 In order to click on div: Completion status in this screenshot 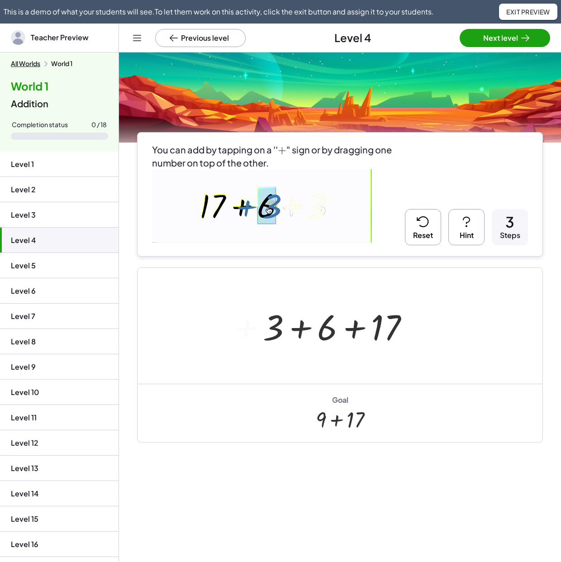, I will do `click(40, 125)`.